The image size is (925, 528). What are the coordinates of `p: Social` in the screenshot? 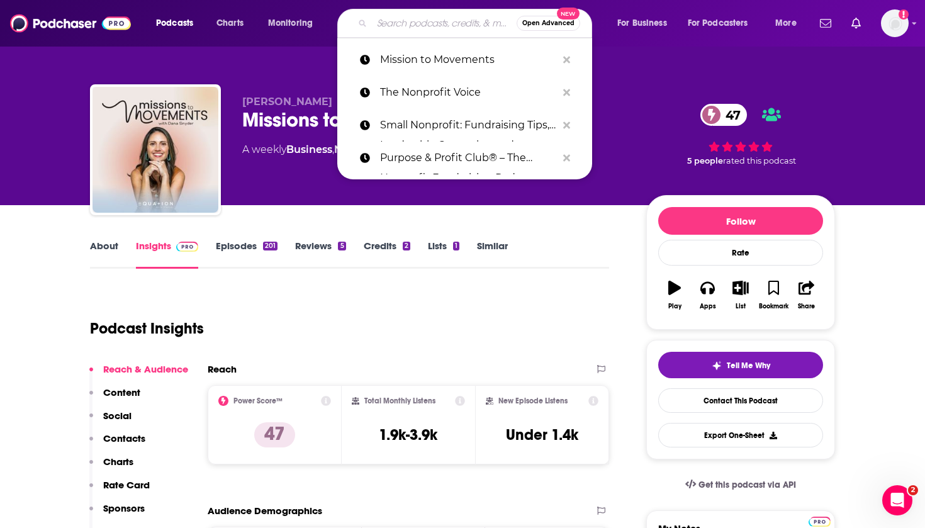 It's located at (117, 415).